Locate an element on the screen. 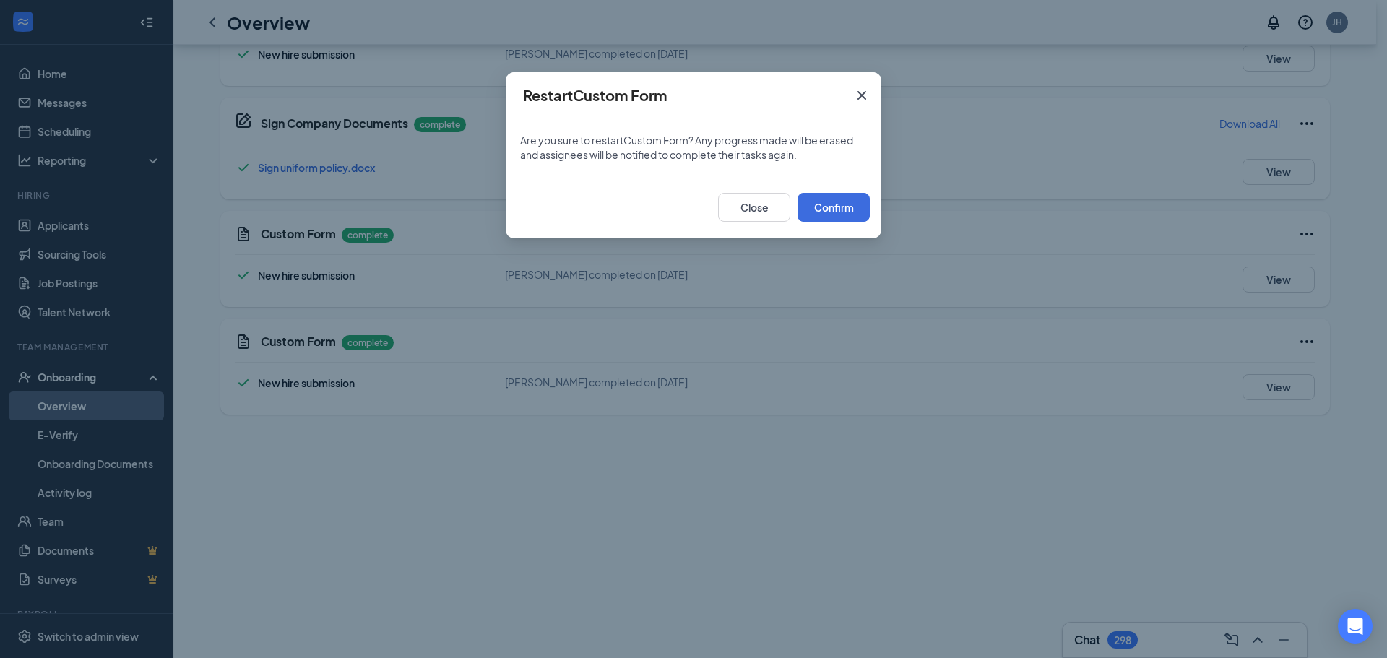  h4: Restart Custom Form is located at coordinates (595, 95).